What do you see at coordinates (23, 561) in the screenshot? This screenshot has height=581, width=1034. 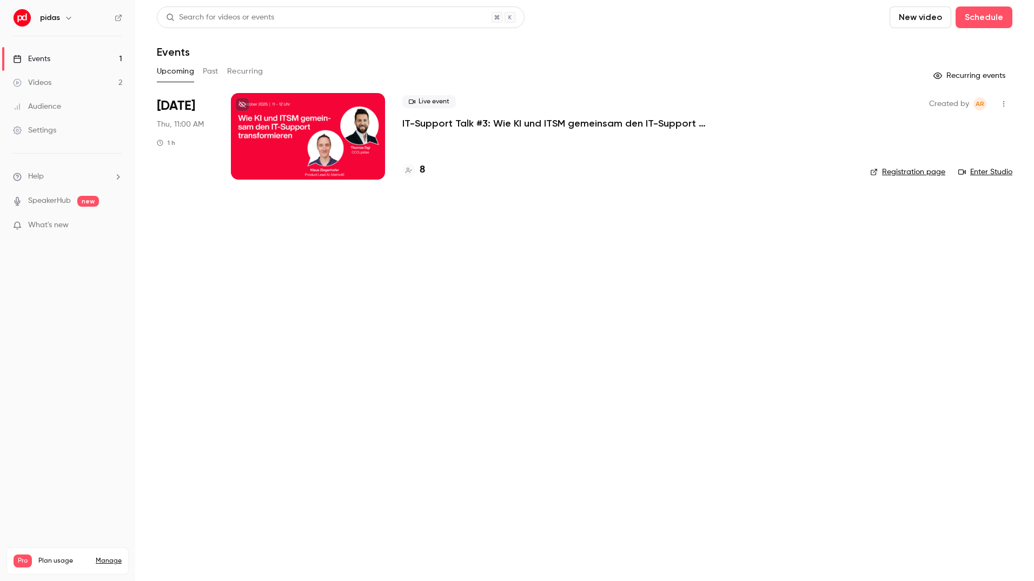 I see `span: Pro` at bounding box center [23, 561].